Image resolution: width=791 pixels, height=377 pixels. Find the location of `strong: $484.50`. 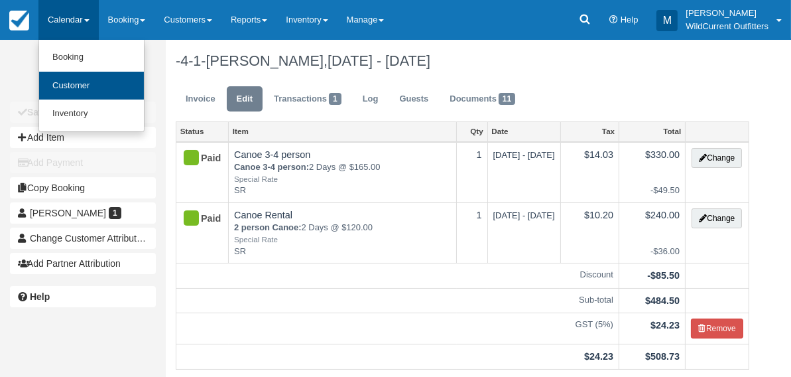

strong: $484.50 is located at coordinates (663, 300).